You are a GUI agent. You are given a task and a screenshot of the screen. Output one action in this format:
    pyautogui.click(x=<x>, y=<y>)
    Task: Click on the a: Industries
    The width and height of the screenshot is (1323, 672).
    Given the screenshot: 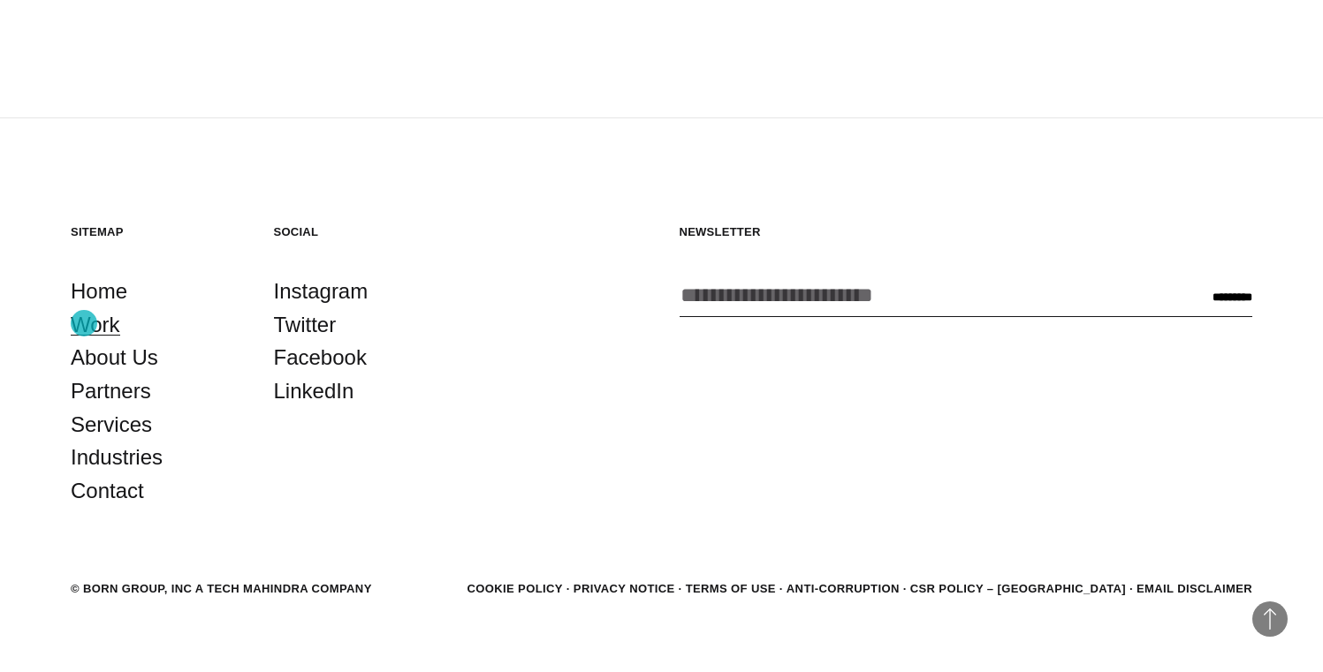 What is the action you would take?
    pyautogui.click(x=117, y=458)
    